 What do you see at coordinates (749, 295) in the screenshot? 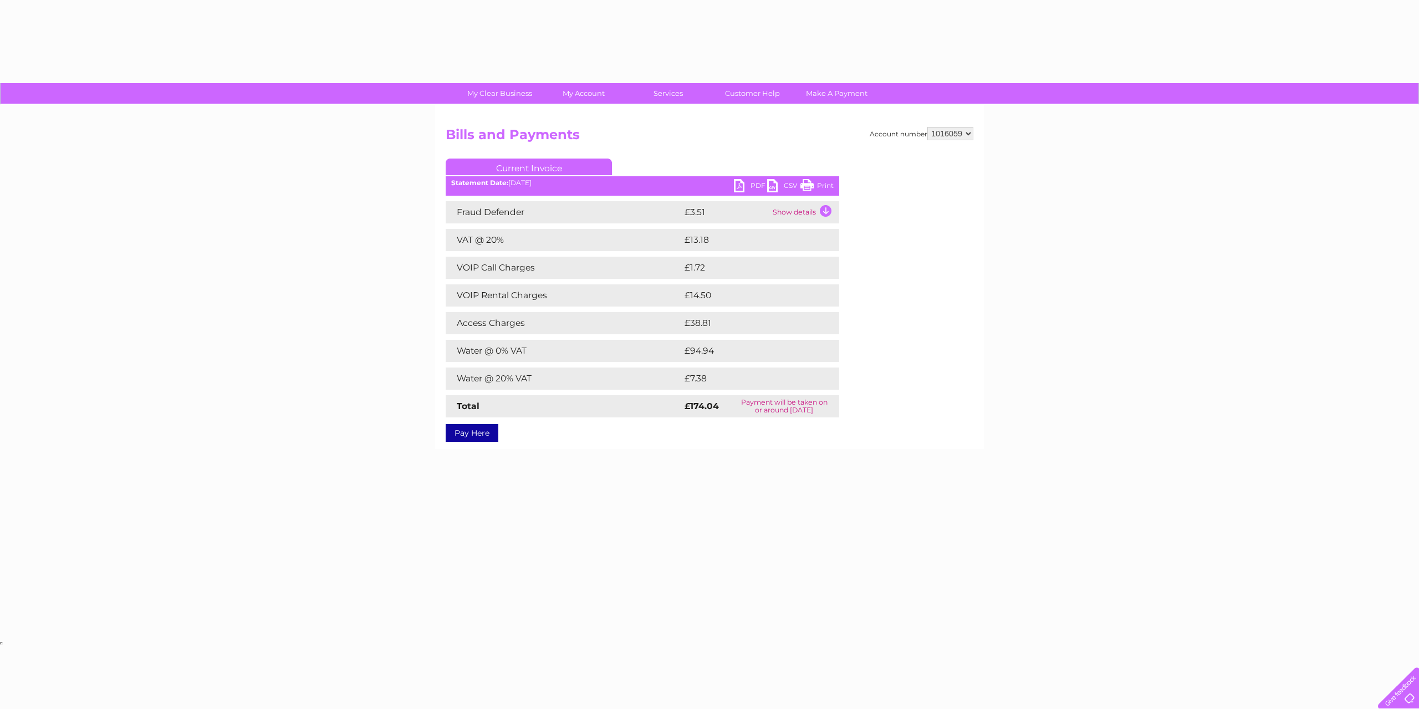
I see `td: £14.50` at bounding box center [749, 295].